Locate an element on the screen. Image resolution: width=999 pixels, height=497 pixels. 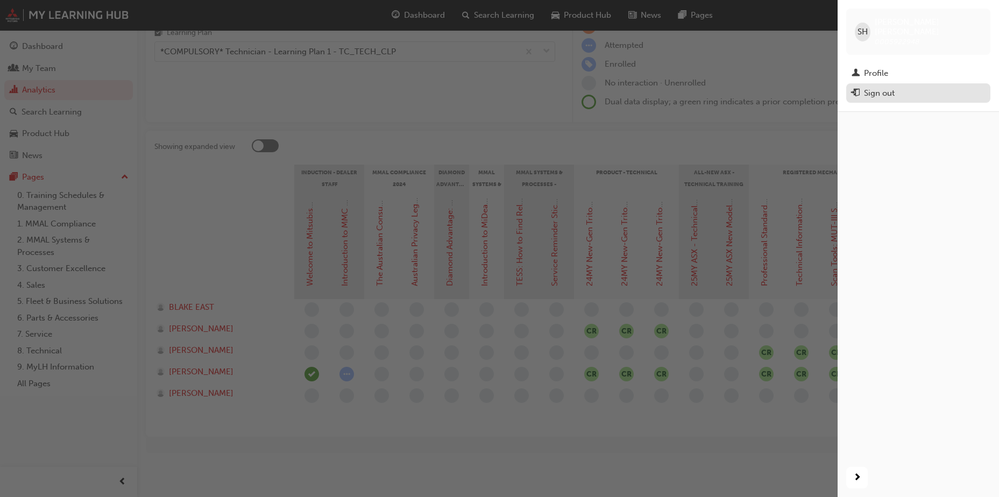
span: SH is located at coordinates (863, 32).